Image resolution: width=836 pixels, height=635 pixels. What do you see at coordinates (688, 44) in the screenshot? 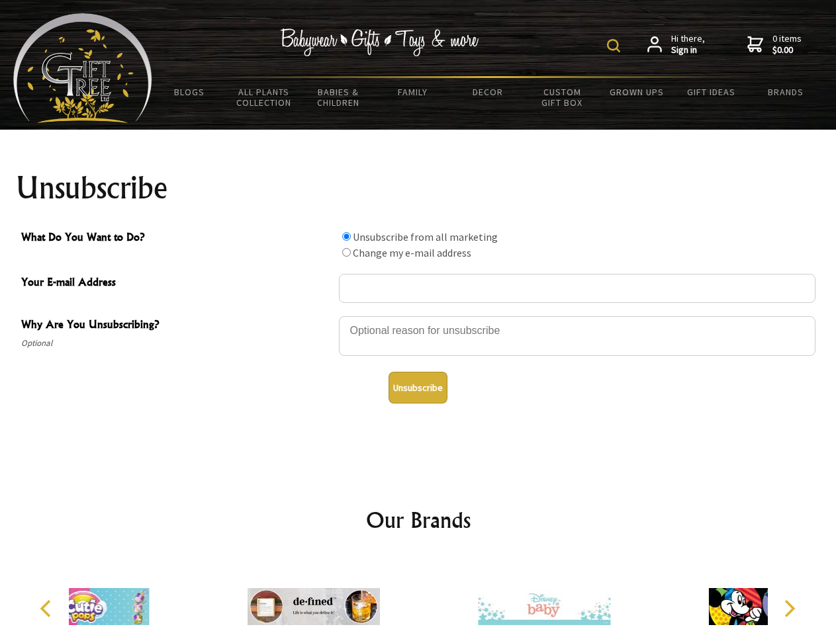
I see `span: Hi there,` at bounding box center [688, 44].